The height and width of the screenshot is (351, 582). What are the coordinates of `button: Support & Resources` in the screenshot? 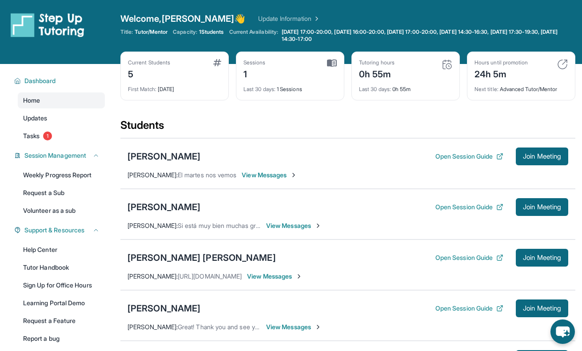 It's located at (60, 230).